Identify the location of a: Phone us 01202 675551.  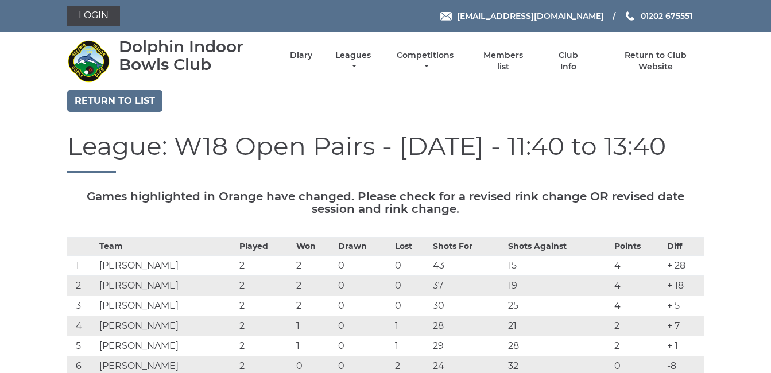
(658, 16).